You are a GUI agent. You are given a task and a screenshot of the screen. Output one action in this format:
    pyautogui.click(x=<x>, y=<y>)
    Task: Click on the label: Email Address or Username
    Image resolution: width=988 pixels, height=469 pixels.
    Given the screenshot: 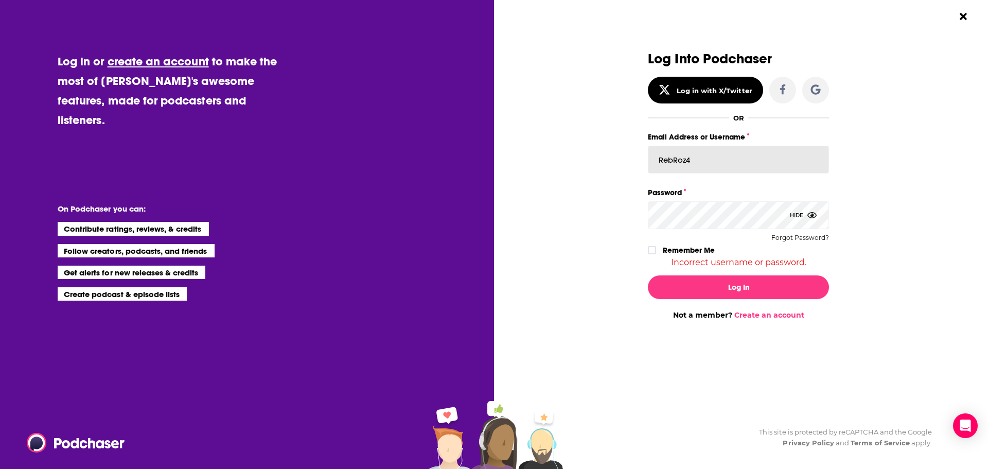 What is the action you would take?
    pyautogui.click(x=738, y=137)
    